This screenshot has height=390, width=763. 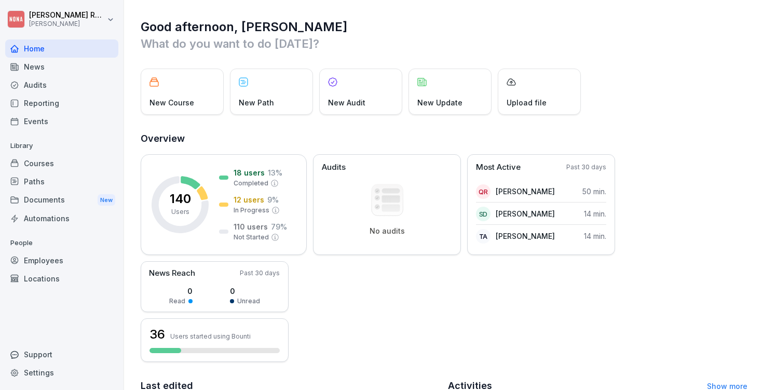 I want to click on div: Documents, so click(x=62, y=200).